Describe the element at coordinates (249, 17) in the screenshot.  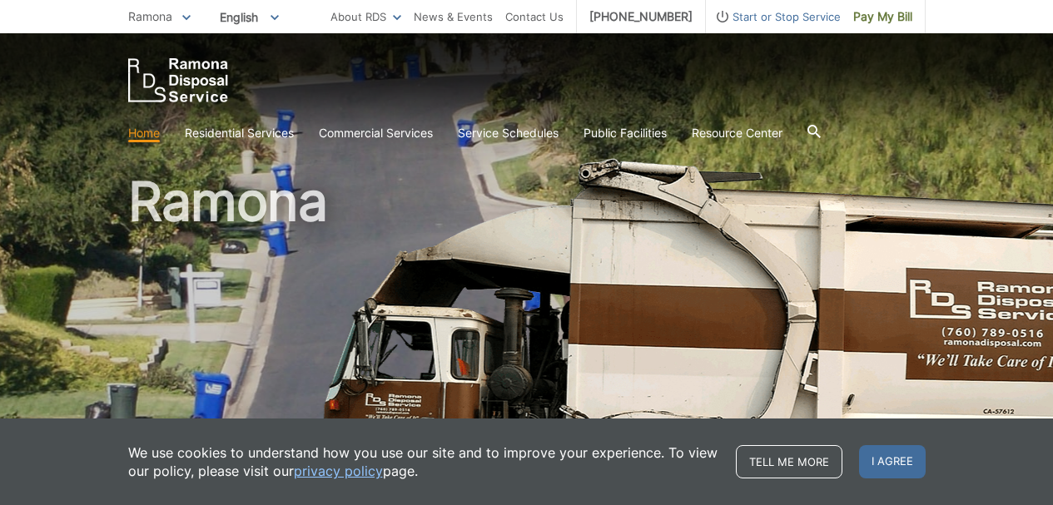
I see `span: English` at that location.